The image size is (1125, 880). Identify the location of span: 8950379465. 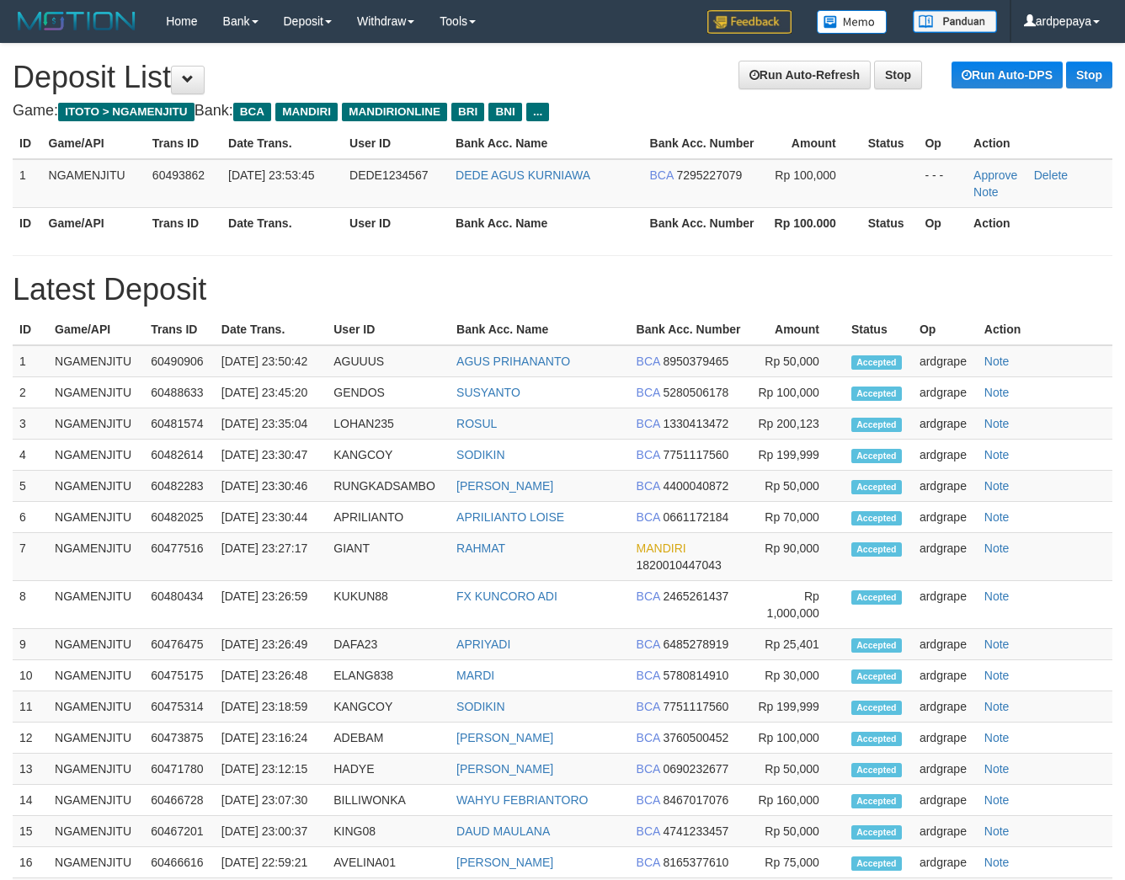
(696, 361).